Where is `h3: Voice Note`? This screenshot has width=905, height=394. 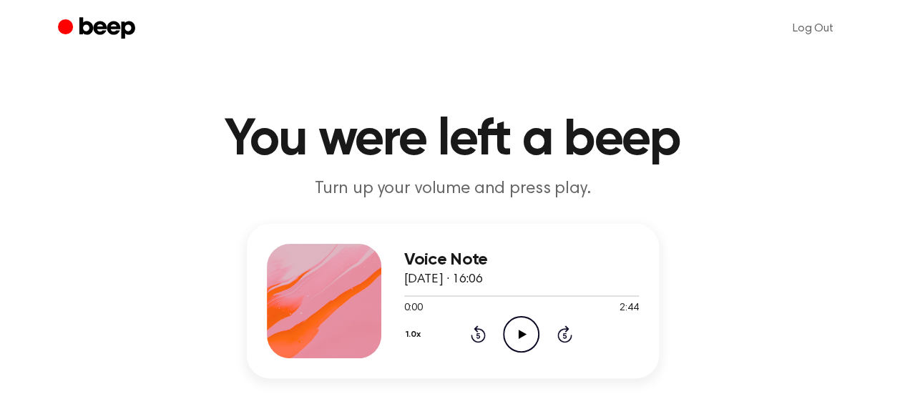 h3: Voice Note is located at coordinates (521, 260).